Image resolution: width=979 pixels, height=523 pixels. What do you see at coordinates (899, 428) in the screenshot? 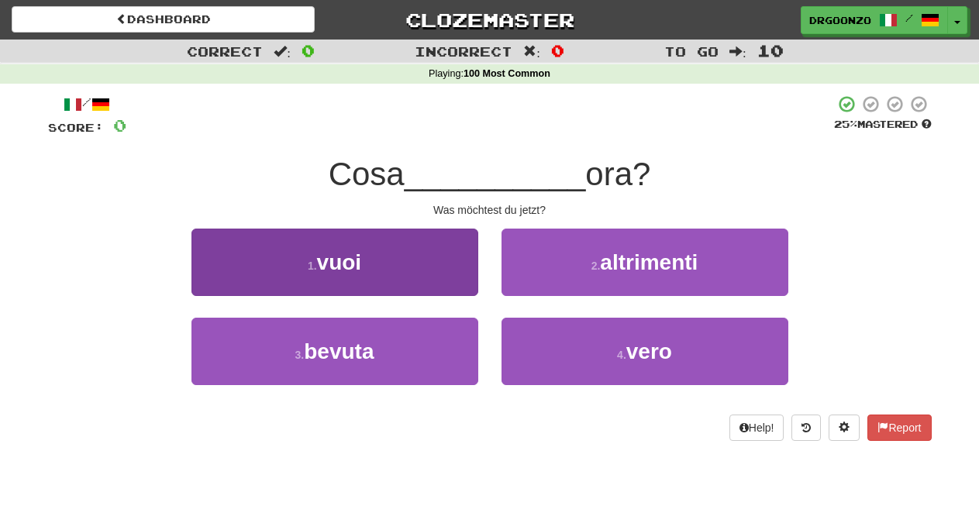
I see `button: Report` at bounding box center [899, 428].